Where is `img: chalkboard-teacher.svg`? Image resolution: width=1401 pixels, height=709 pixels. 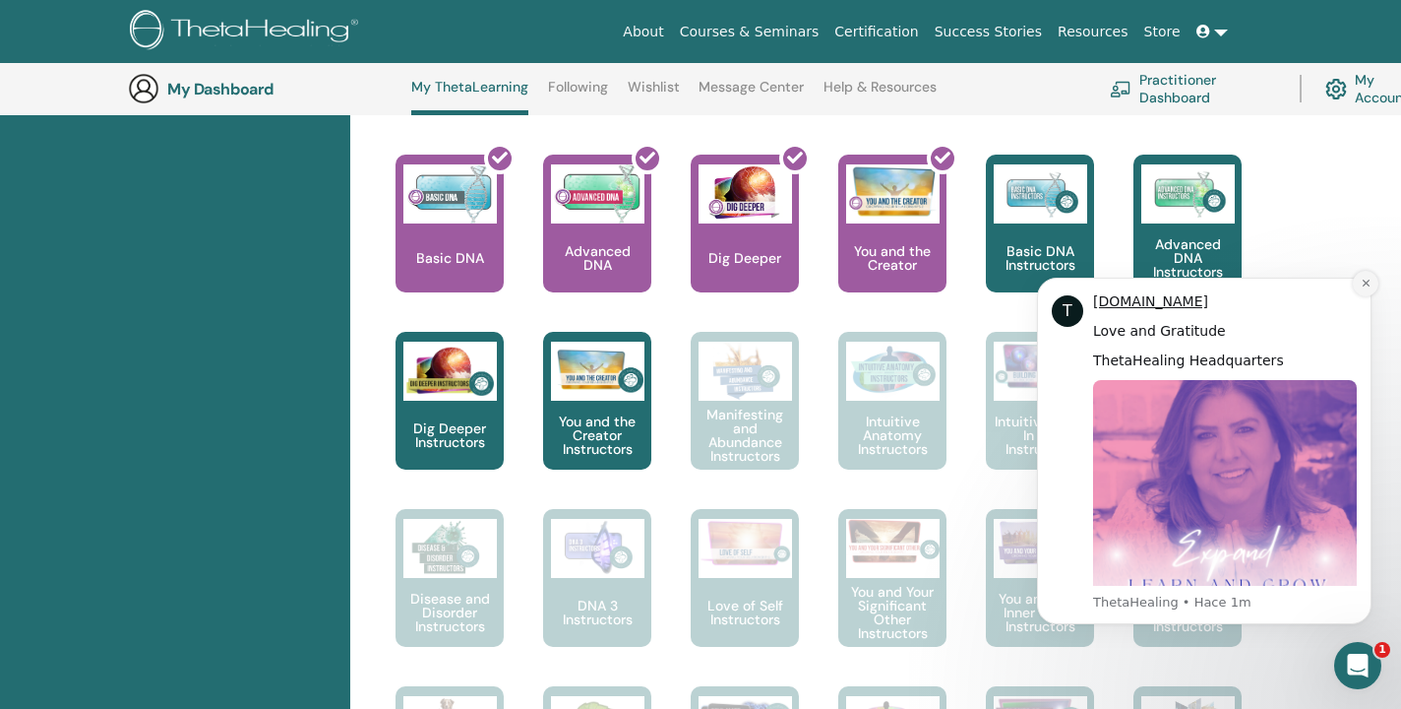 img: chalkboard-teacher.svg is located at coordinates (1121, 89).